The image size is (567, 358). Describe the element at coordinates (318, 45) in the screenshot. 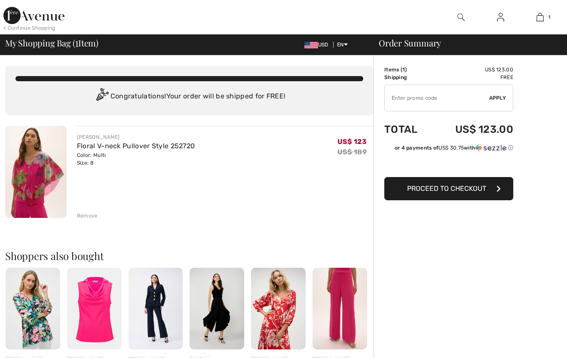

I see `span: USD` at that location.